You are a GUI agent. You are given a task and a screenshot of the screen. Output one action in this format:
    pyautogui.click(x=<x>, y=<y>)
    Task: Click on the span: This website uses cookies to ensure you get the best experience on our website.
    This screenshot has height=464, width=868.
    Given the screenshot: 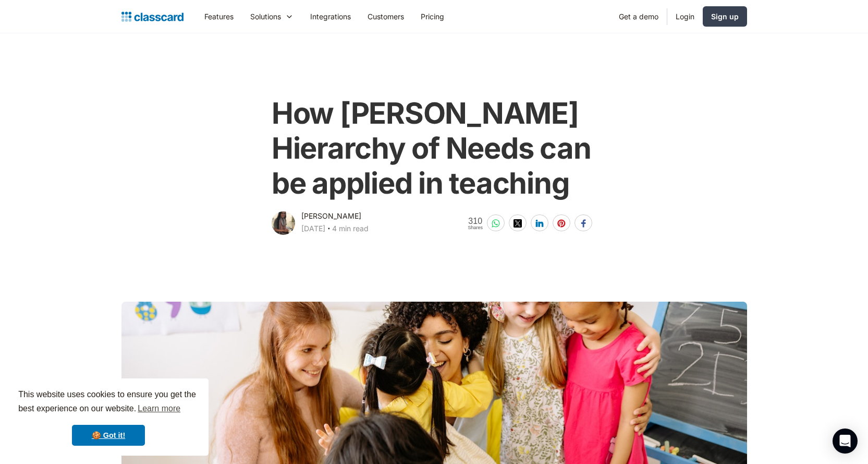 What is the action you would take?
    pyautogui.click(x=108, y=402)
    